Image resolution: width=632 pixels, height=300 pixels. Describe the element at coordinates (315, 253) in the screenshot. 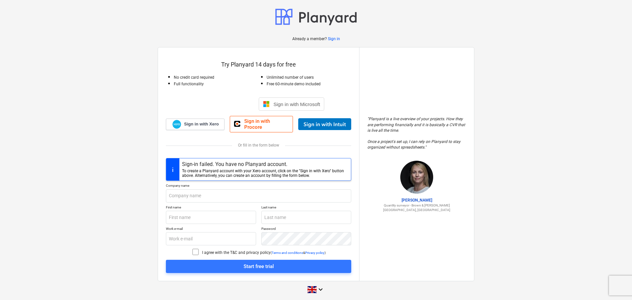

I see `a: Privacy policy` at that location.